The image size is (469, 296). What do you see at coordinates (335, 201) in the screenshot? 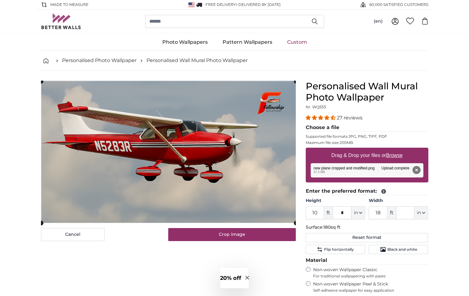
I see `label: Height` at bounding box center [335, 201].